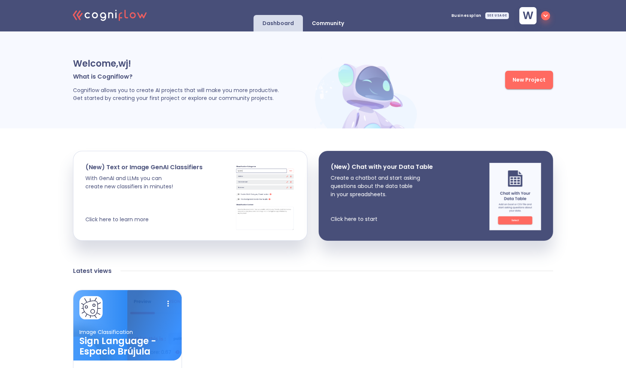 Image resolution: width=626 pixels, height=368 pixels. I want to click on img: cards stack img, so click(265, 197).